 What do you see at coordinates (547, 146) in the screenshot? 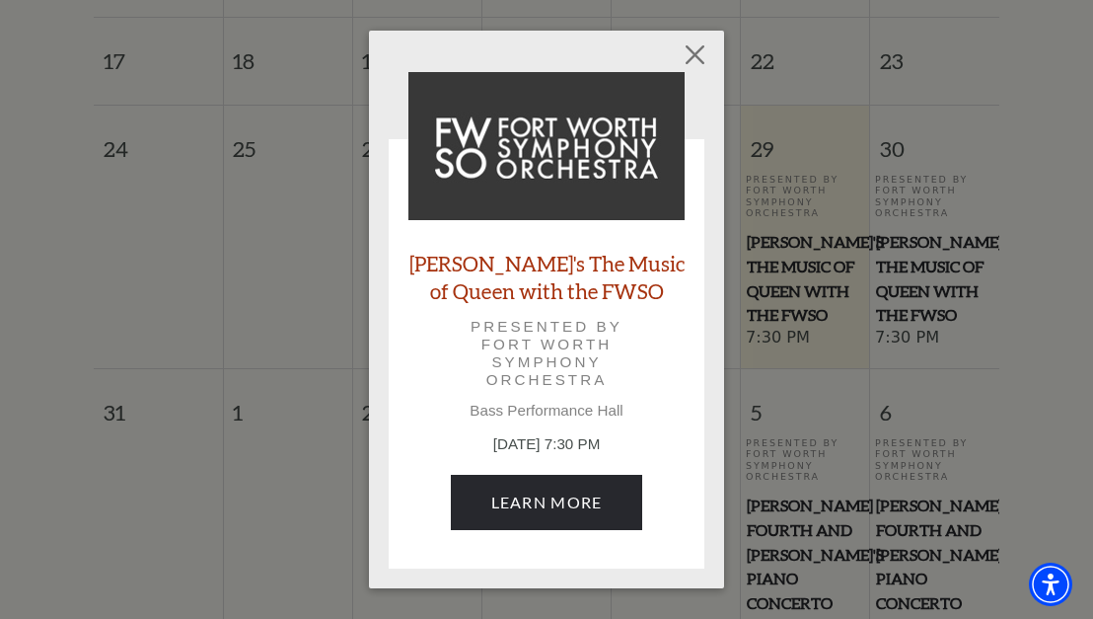
I see `img: Windborne's The Music of Queen with the FWSO` at bounding box center [547, 146].